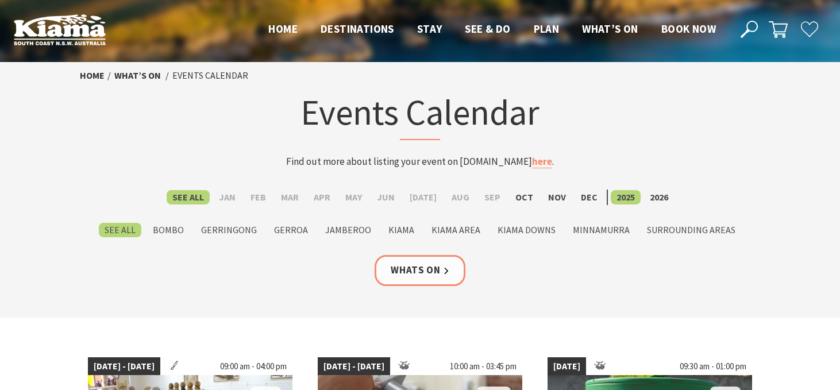 The width and height of the screenshot is (840, 390). I want to click on span: Plan, so click(546, 29).